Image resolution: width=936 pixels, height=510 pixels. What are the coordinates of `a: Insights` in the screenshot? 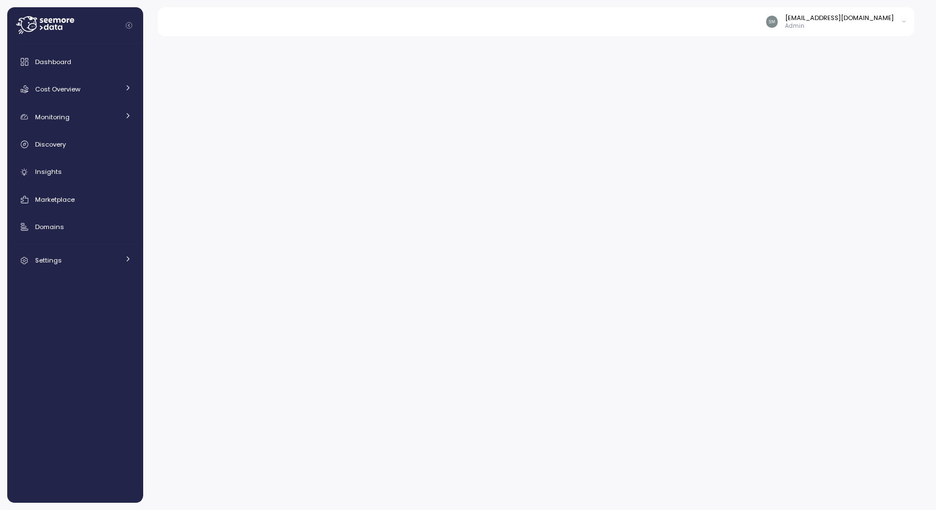 It's located at (75, 172).